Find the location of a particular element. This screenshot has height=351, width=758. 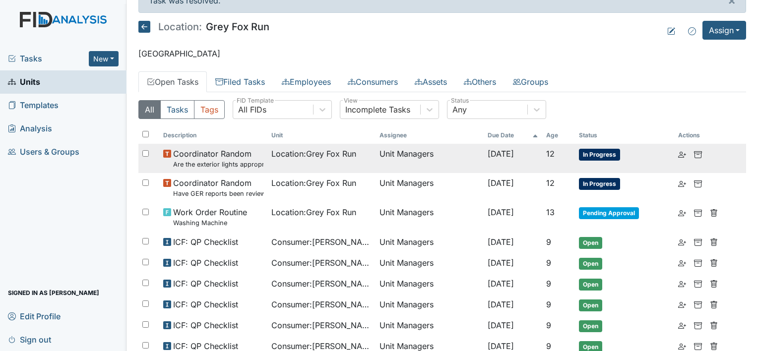

button: All is located at coordinates (149, 110).